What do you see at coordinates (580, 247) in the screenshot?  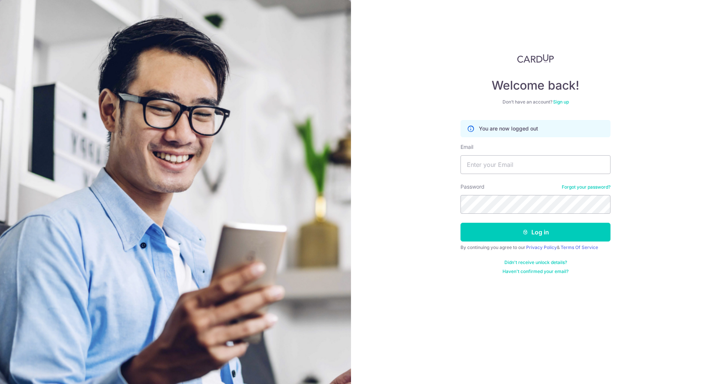 I see `a: Terms Of Service` at bounding box center [580, 247].